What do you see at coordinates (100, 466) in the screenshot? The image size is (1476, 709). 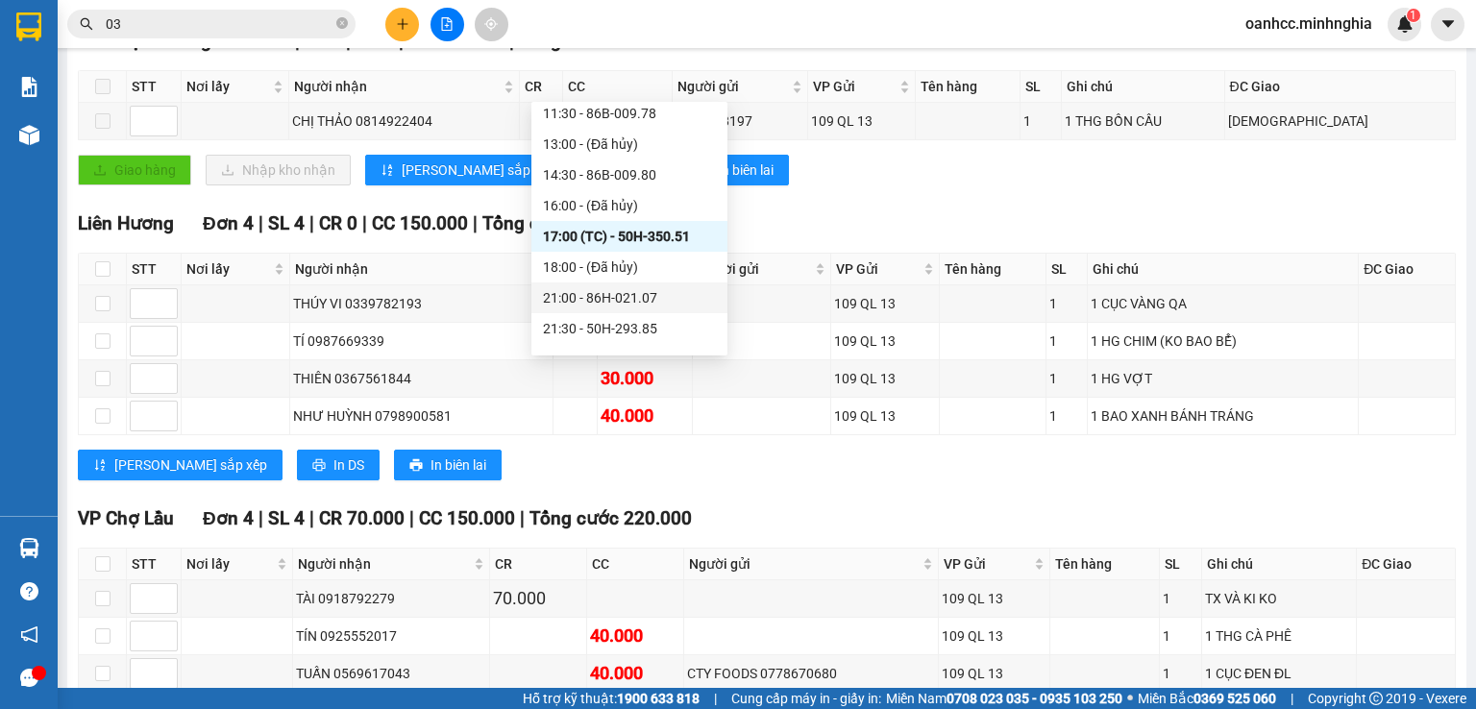 I see `span: sort-ascending` at bounding box center [100, 466].